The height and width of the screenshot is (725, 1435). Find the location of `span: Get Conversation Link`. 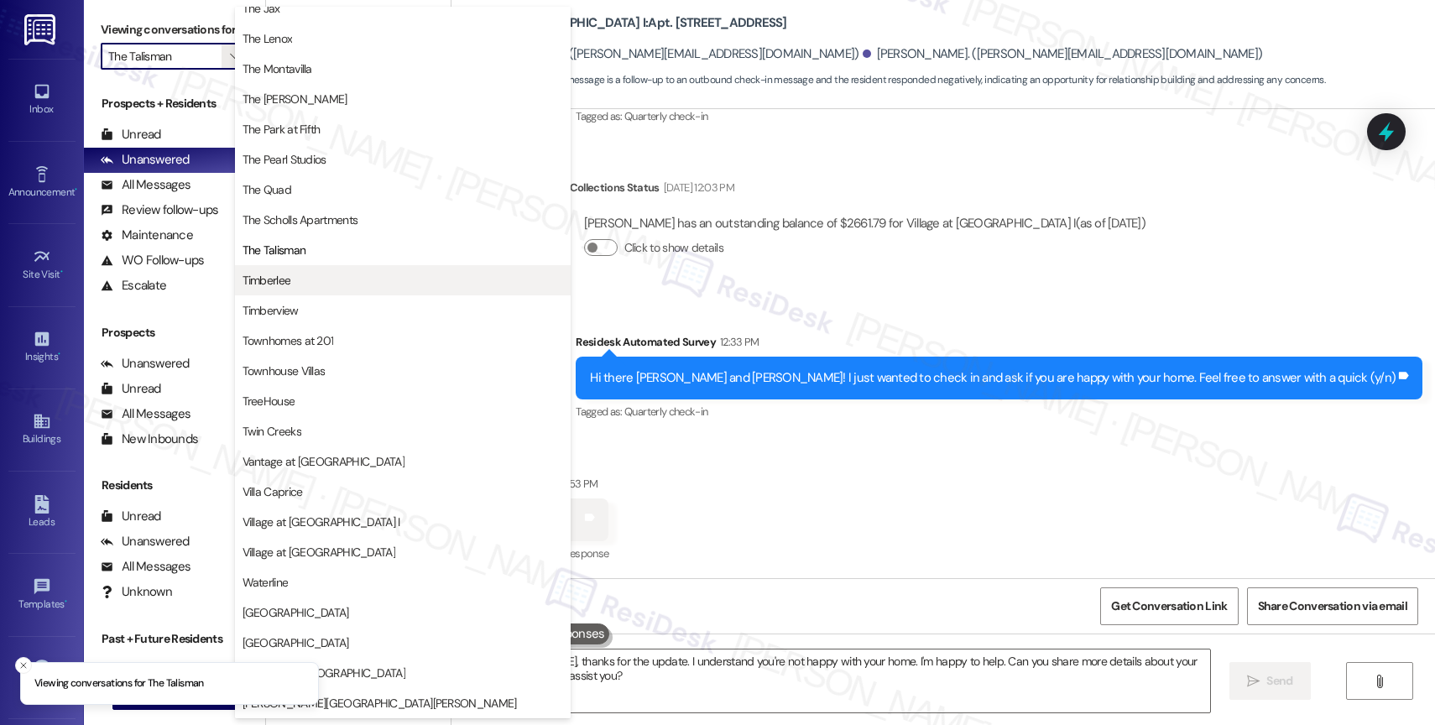

span: Get Conversation Link is located at coordinates (1169, 606).